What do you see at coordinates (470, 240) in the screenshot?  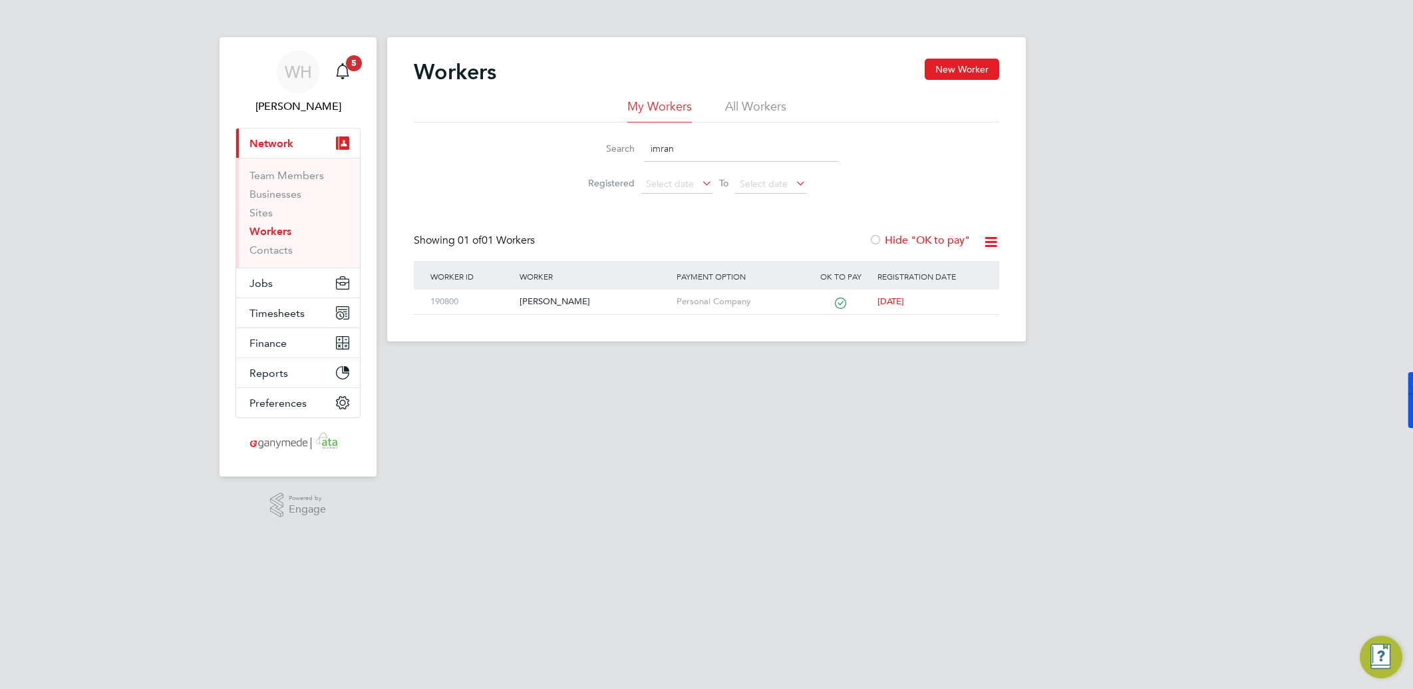 I see `span: 01 of` at bounding box center [470, 240].